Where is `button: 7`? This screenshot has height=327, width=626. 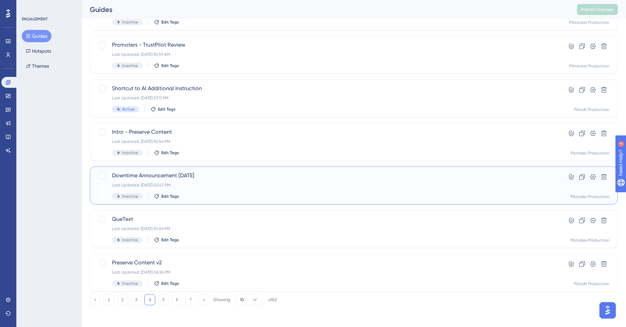
button: 7 is located at coordinates (191, 300).